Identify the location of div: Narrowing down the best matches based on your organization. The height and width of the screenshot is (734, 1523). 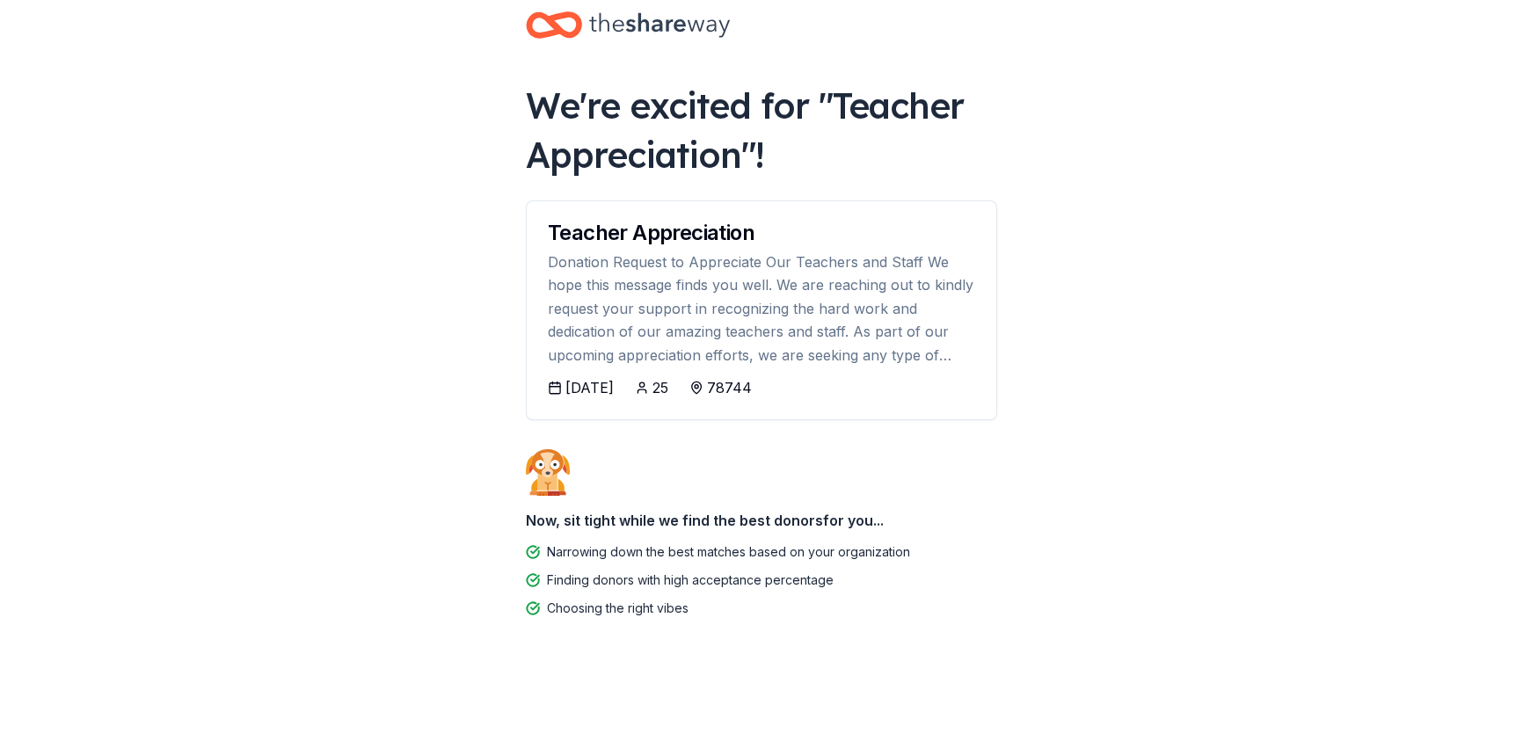
(728, 552).